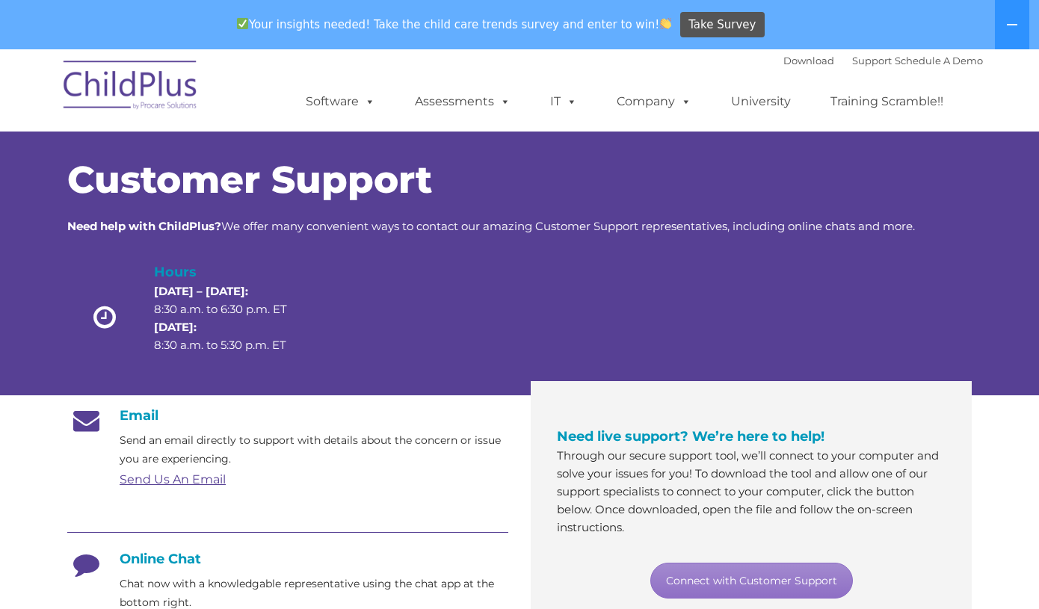 The width and height of the screenshot is (1039, 609). What do you see at coordinates (233, 272) in the screenshot?
I see `h4: Hours` at bounding box center [233, 272].